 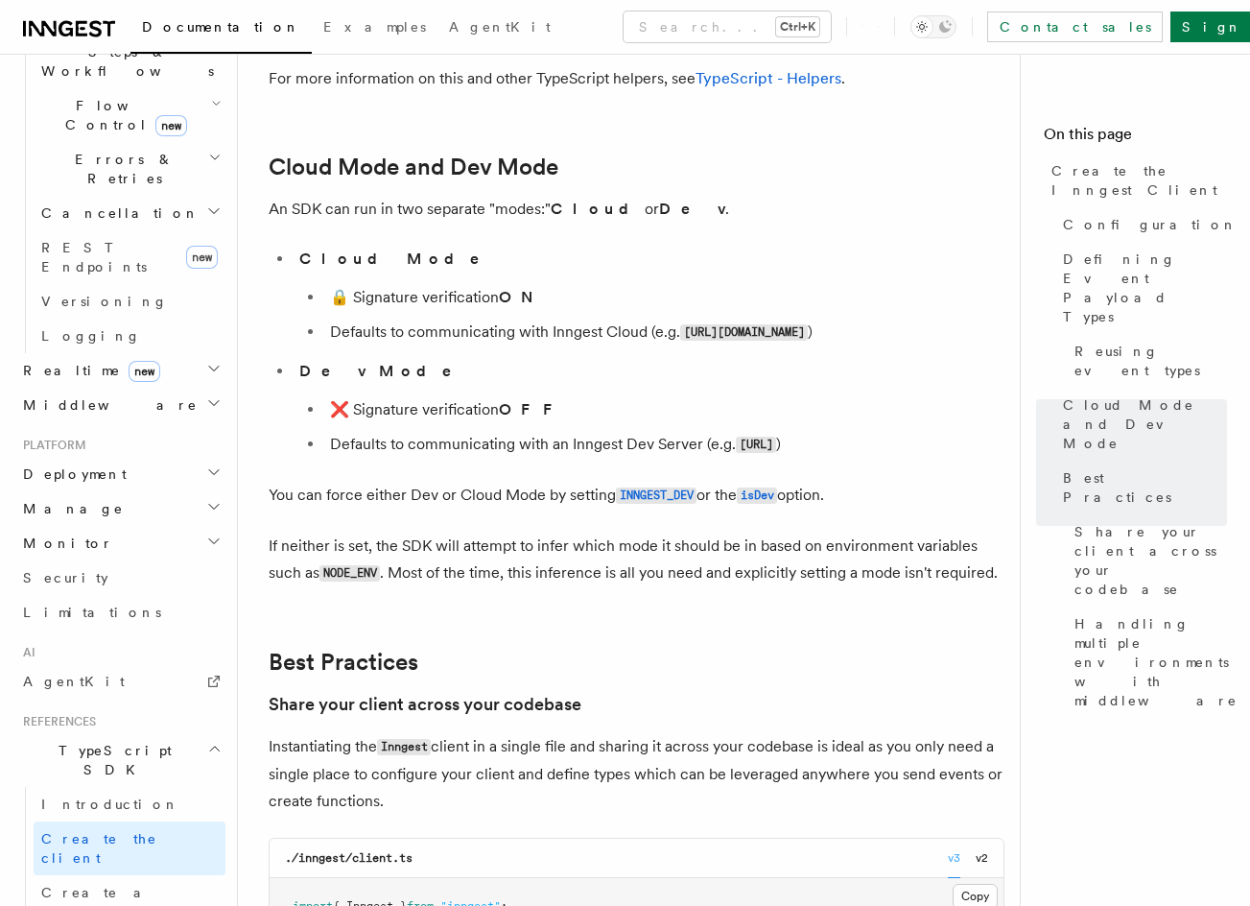 What do you see at coordinates (124, 61) in the screenshot?
I see `span: Steps & Workflows` at bounding box center [124, 61].